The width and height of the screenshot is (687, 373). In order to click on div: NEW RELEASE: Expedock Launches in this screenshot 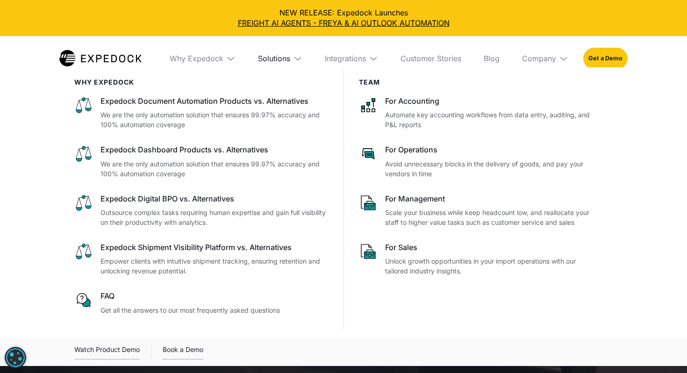, I will do `click(344, 18)`.